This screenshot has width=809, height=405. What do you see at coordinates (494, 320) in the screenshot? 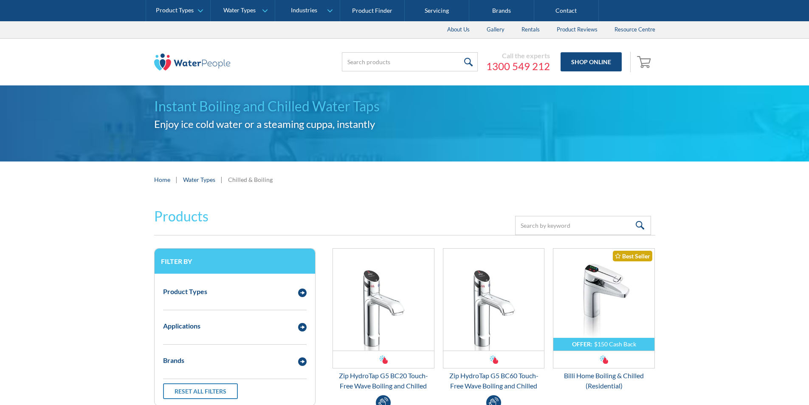
I see `a: Zip HydroTap G5 BC60 Touch-Free Wave Boiling and ChilledZip HydroTap G5 BC60 Touch-Free Wave Boil...` at bounding box center [494, 320].